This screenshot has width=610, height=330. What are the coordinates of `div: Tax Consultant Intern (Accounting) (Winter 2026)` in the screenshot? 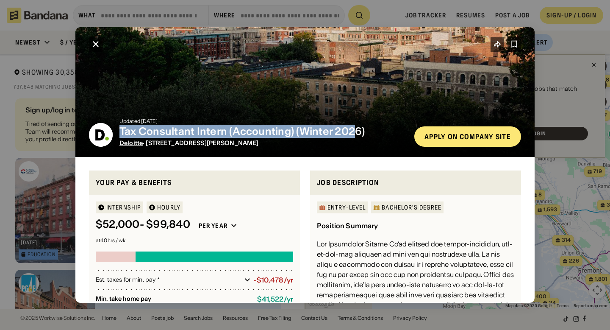 It's located at (264, 131).